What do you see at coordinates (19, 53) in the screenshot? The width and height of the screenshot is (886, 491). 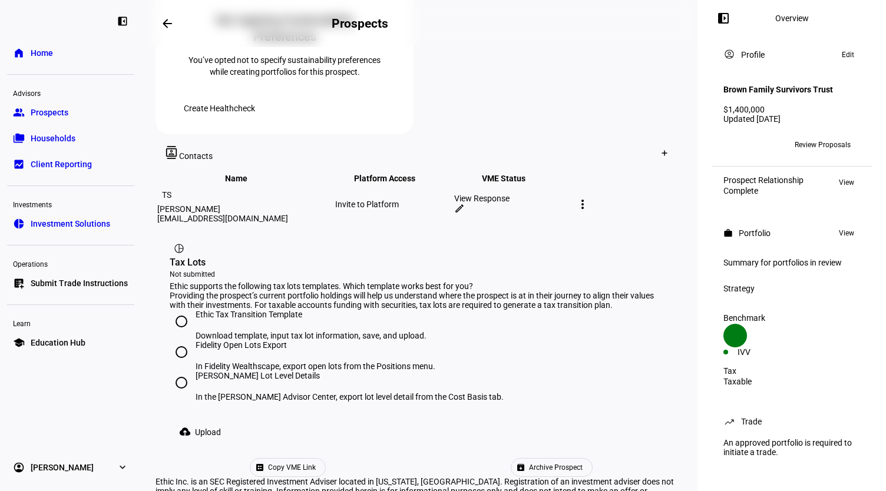 I see `eth-mat-symbol: home` at bounding box center [19, 53].